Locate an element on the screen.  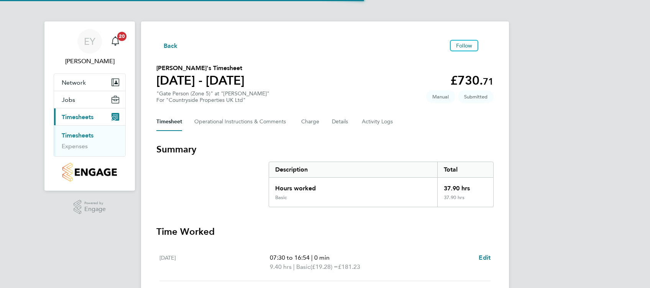
h3: Time Worked is located at coordinates (325, 232).